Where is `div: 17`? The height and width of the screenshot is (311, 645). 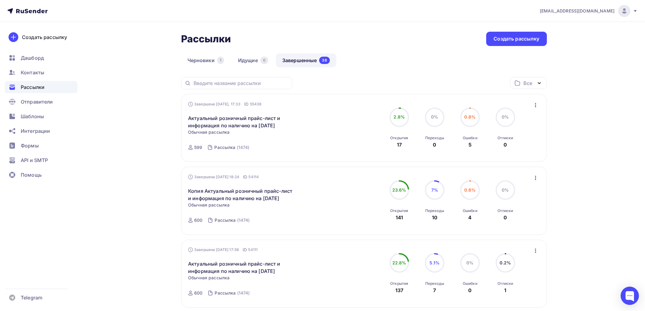
div: 17 is located at coordinates (399, 145).